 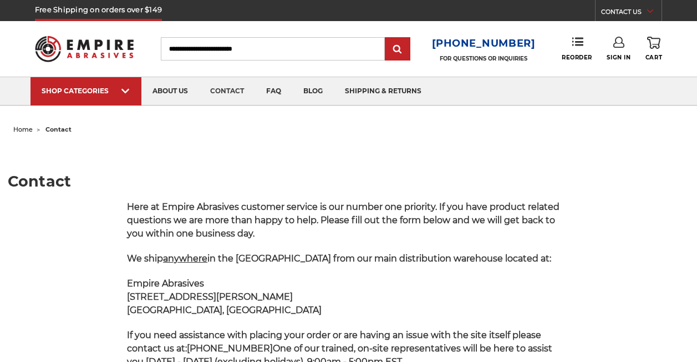 I want to click on p: FOR QUESTIONS OR INQUIRIES, so click(x=484, y=58).